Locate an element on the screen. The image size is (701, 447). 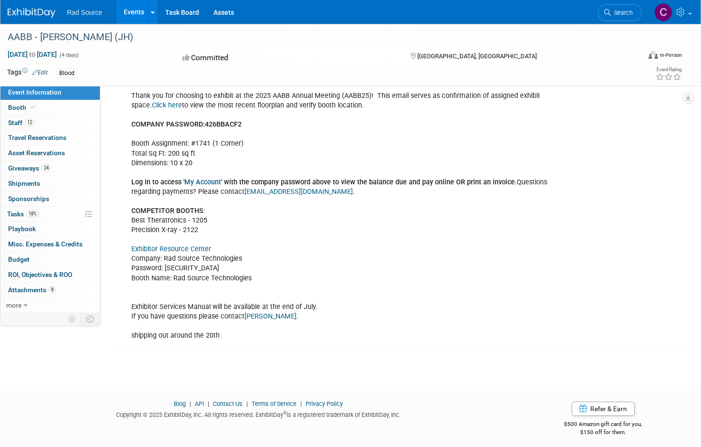
td: Toggle Event Tabs is located at coordinates (90, 319).